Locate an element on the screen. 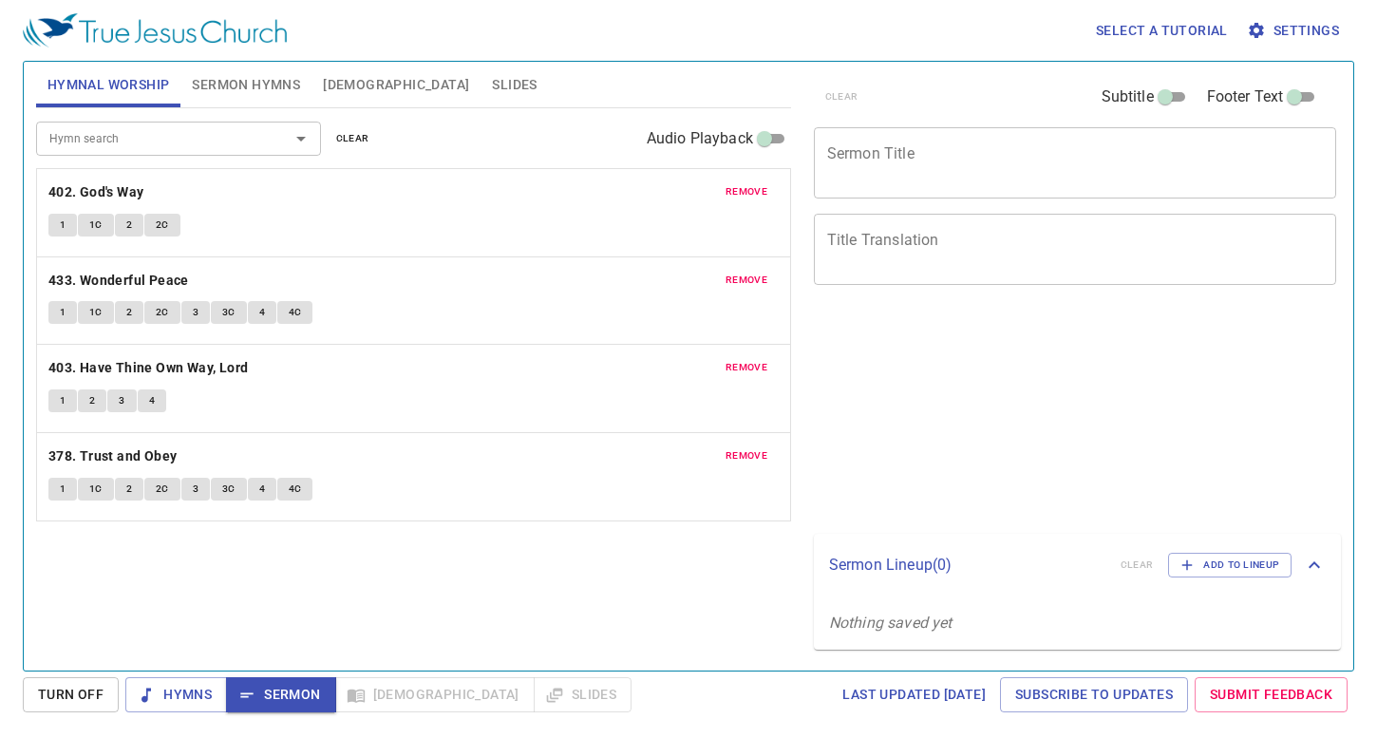  img: True Jesus Church is located at coordinates (155, 30).